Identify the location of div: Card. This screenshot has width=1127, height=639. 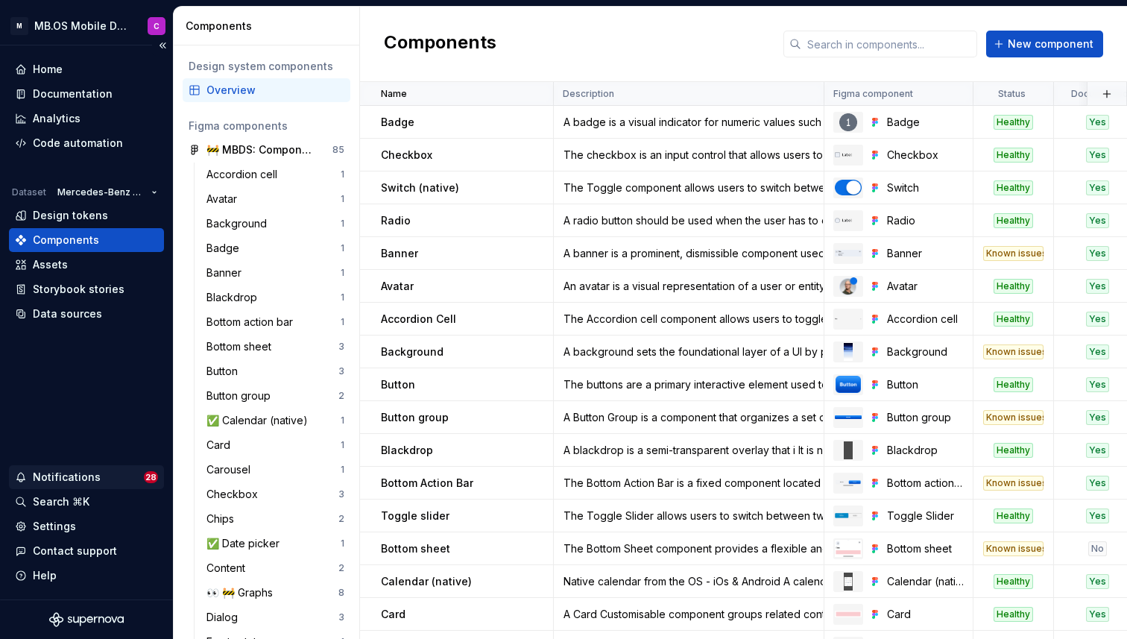
(221, 445).